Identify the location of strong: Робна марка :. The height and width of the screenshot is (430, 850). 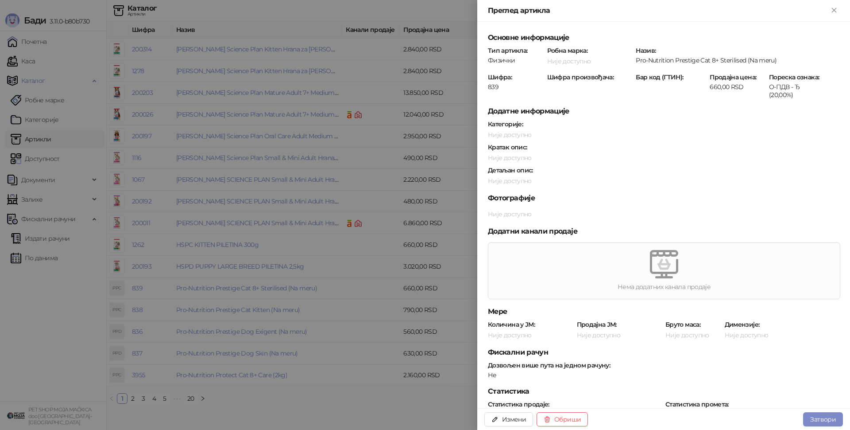
(567, 50).